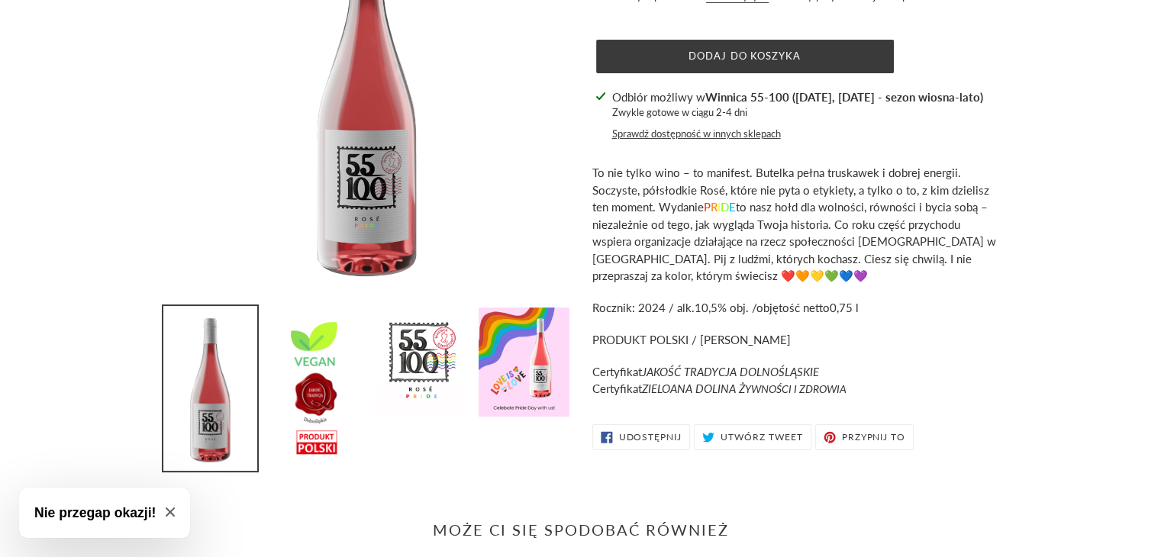  I want to click on span: D, so click(724, 207).